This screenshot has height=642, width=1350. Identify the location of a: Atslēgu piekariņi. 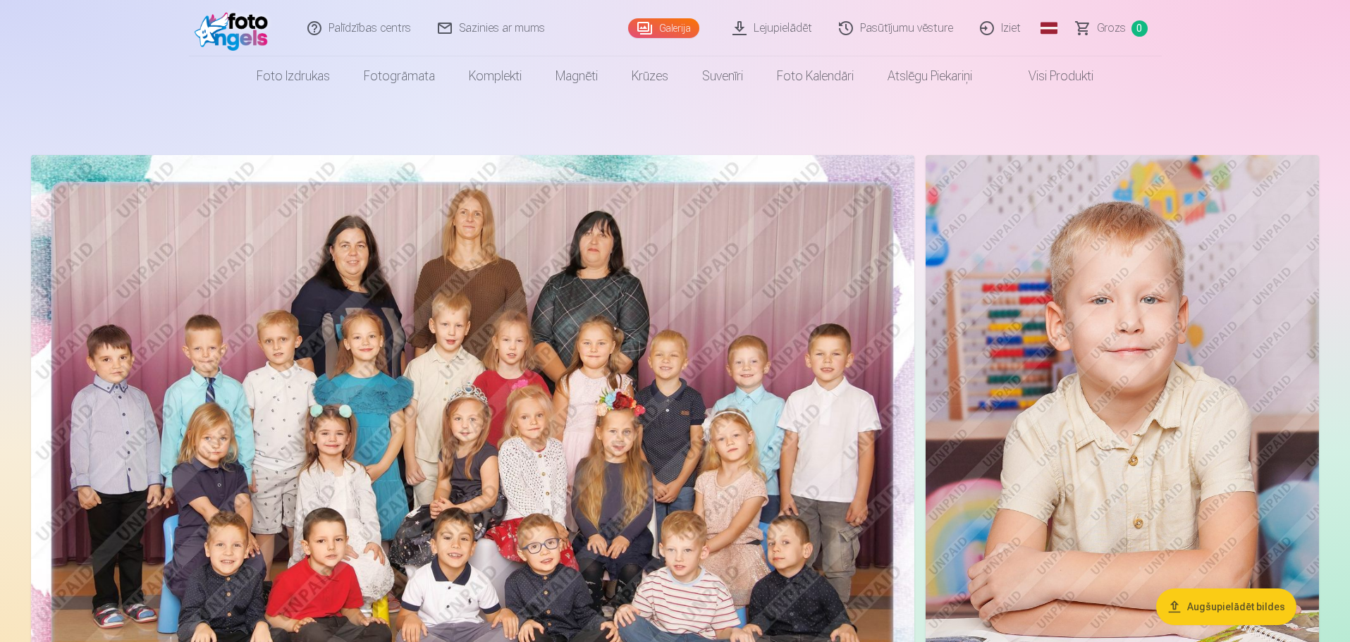
(930, 76).